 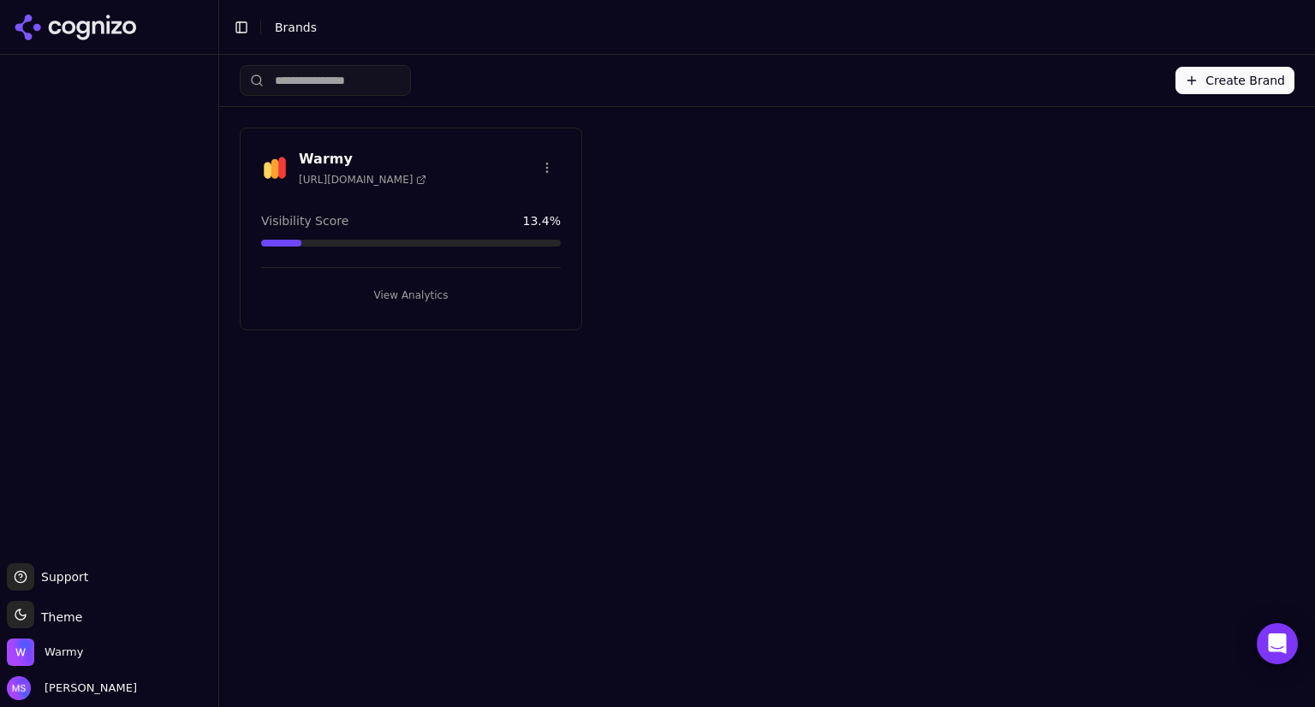 I want to click on img: Maria Sanchez, so click(x=19, y=688).